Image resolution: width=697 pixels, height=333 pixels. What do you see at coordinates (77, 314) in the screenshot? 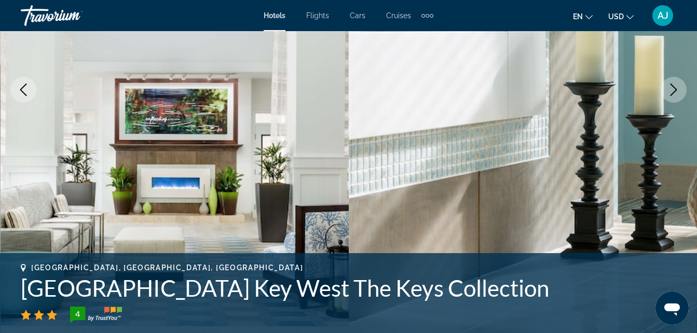
I see `div: 4` at bounding box center [77, 314].